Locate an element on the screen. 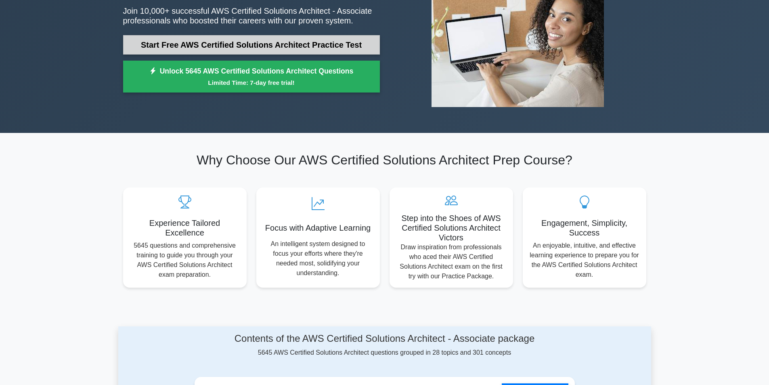  h5: Focus with Adaptive Learning is located at coordinates (318, 228).